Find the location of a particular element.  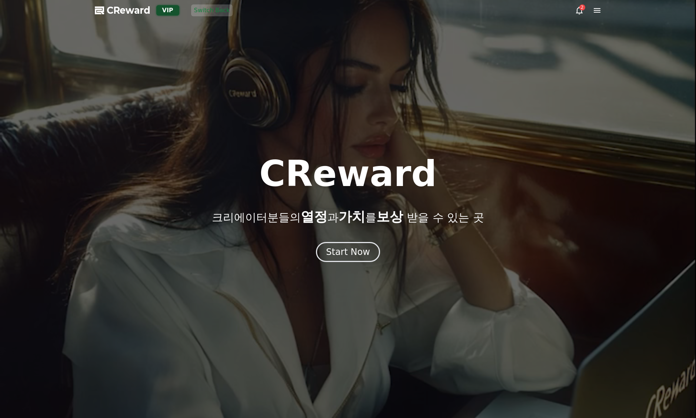

button: Switch Back is located at coordinates (212, 10).